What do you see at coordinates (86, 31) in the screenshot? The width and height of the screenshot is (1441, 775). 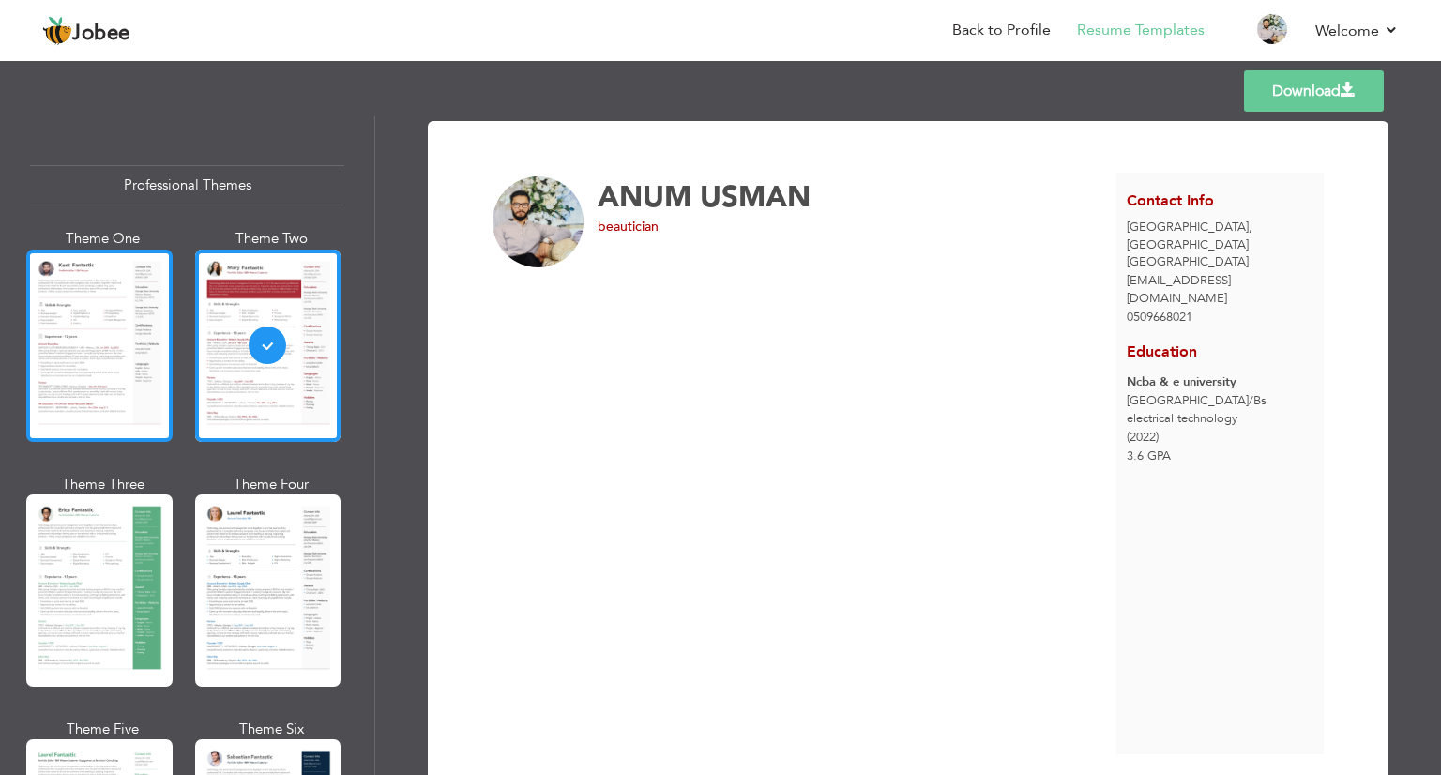 I see `a: Jobee` at bounding box center [86, 31].